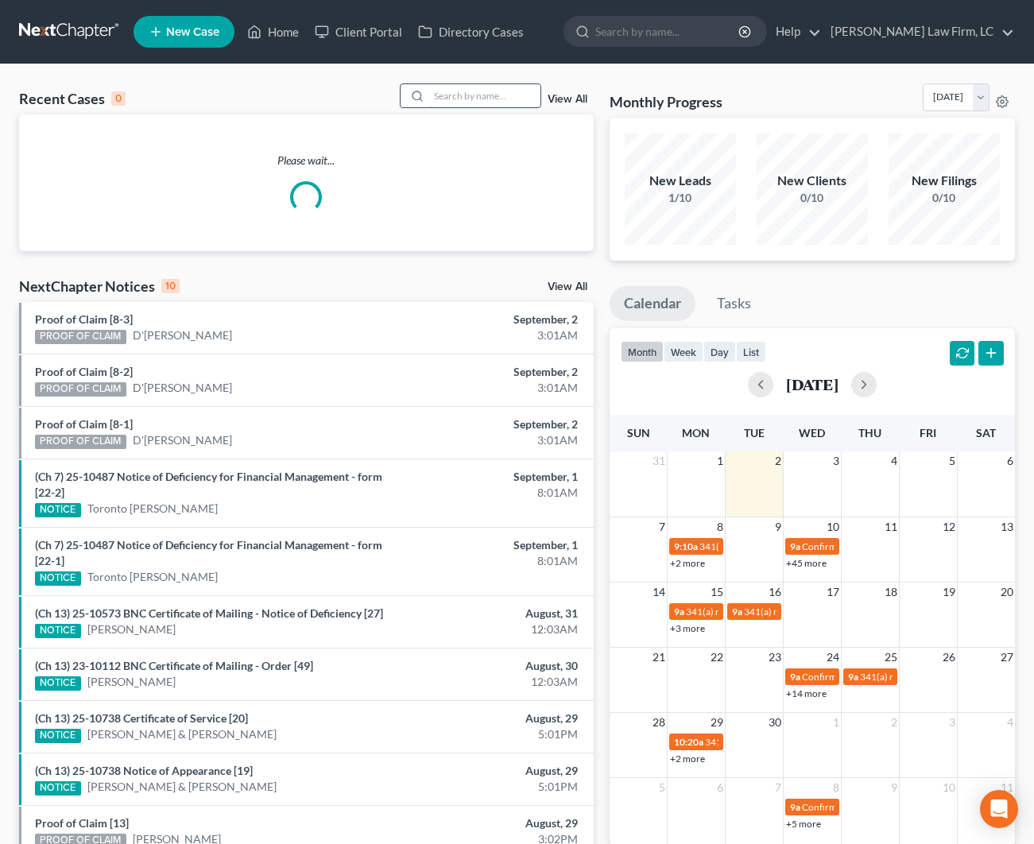 Image resolution: width=1034 pixels, height=844 pixels. What do you see at coordinates (695, 432) in the screenshot?
I see `span: Mon` at bounding box center [695, 432].